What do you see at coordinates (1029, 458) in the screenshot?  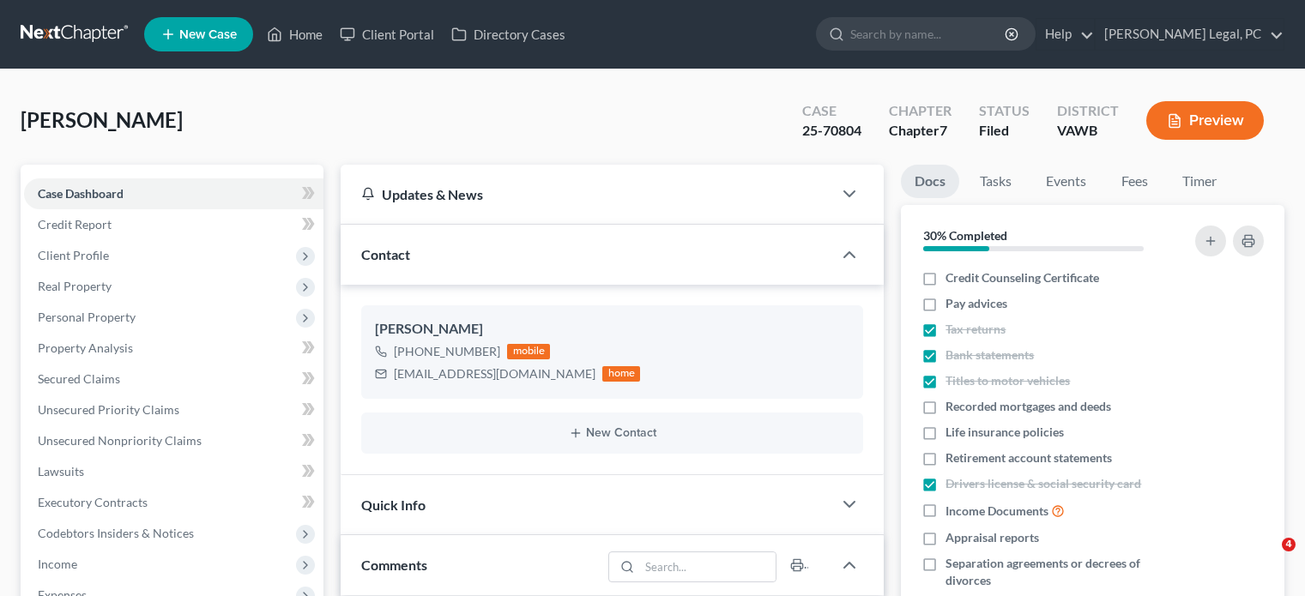 I see `span: Retirement account statements` at bounding box center [1029, 458].